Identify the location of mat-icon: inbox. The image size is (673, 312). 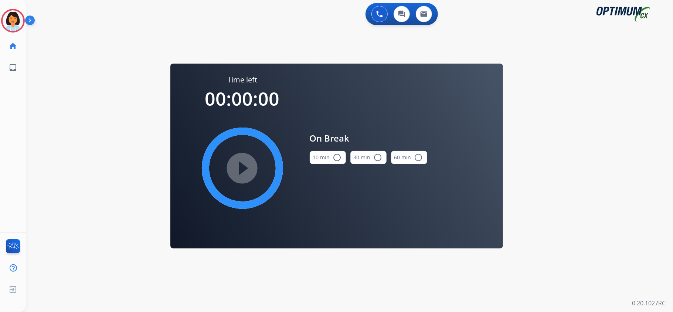
(13, 68).